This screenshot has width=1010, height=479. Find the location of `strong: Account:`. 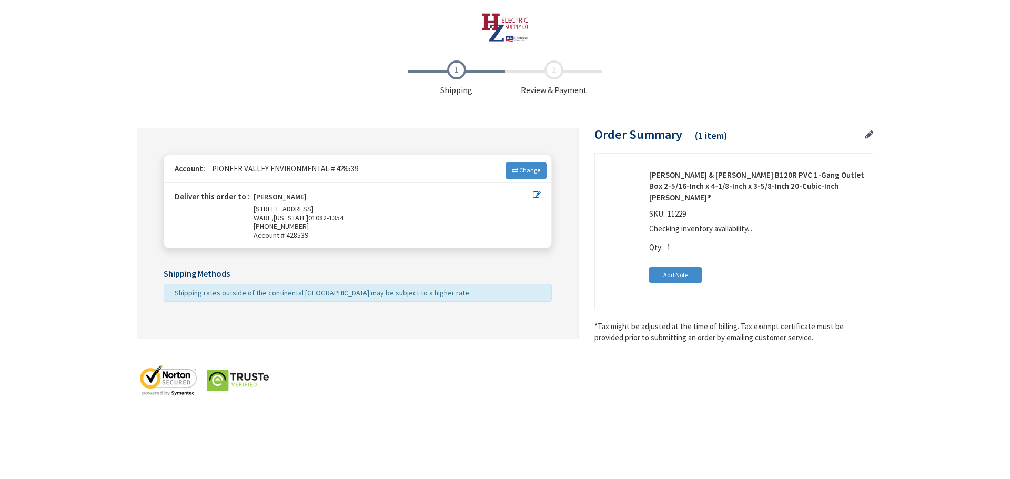

strong: Account: is located at coordinates (190, 168).